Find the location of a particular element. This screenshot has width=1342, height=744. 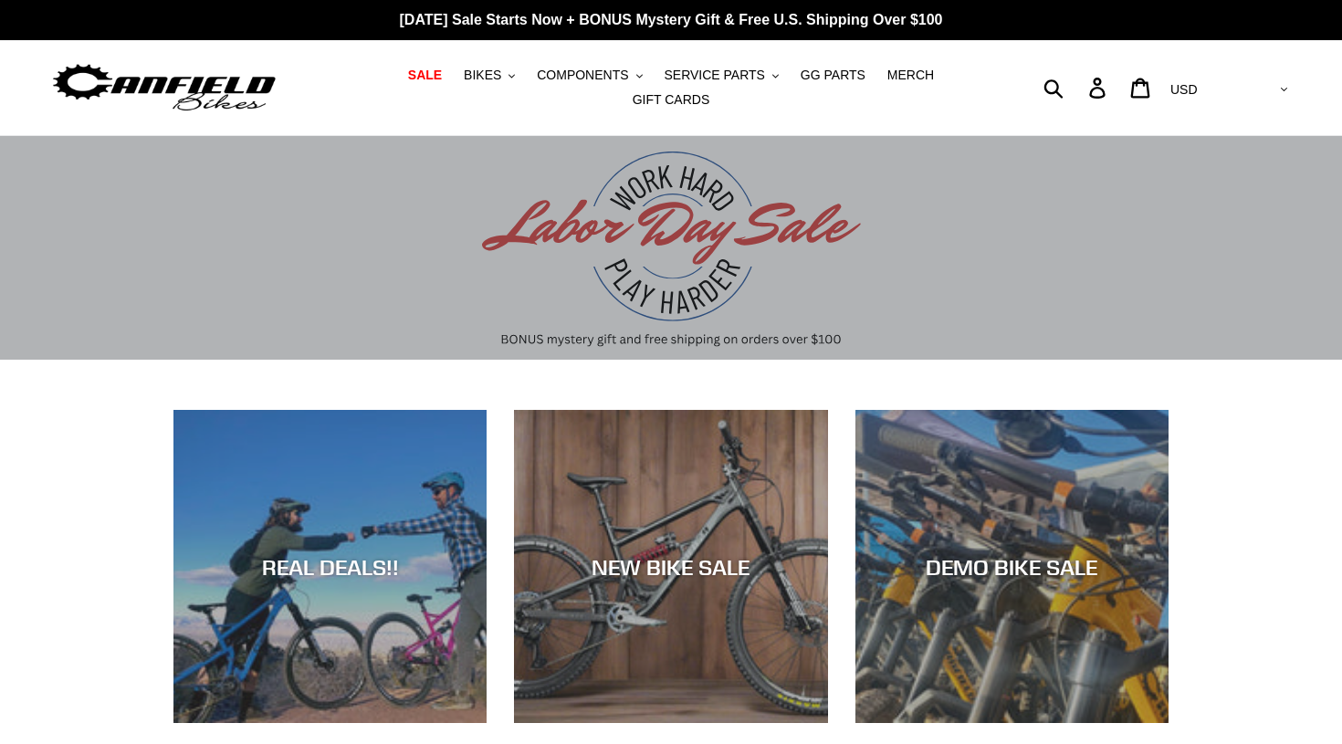

a: MERCH is located at coordinates (910, 75).